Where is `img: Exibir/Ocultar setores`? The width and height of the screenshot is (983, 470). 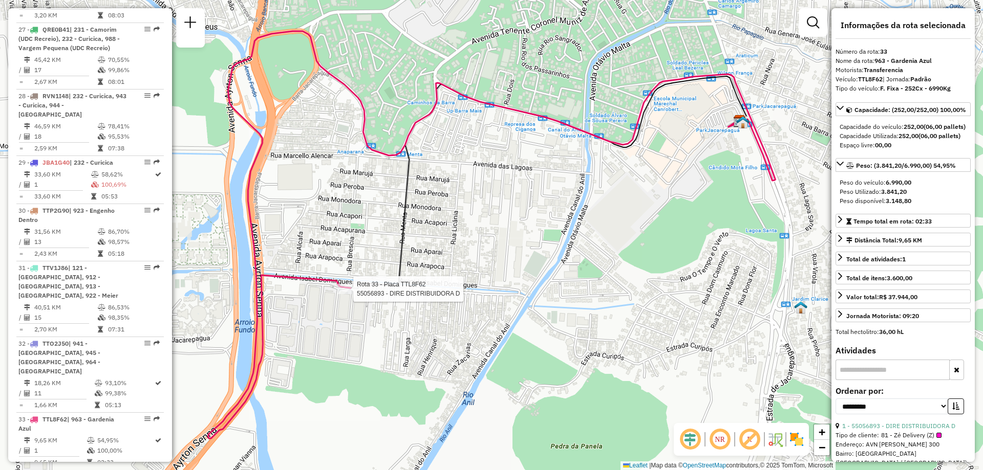
img: Exibir/Ocultar setores is located at coordinates (796, 440).